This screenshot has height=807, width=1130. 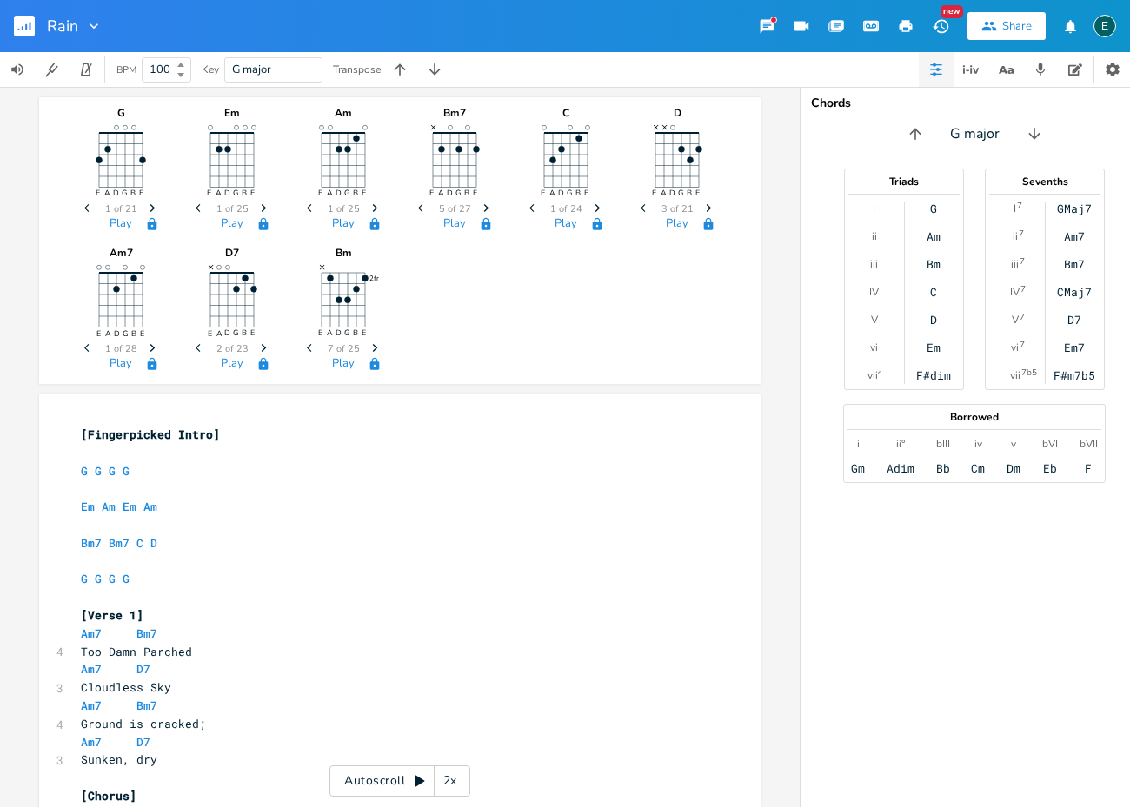 What do you see at coordinates (136, 652) in the screenshot?
I see `span: Too Damn Parched` at bounding box center [136, 652].